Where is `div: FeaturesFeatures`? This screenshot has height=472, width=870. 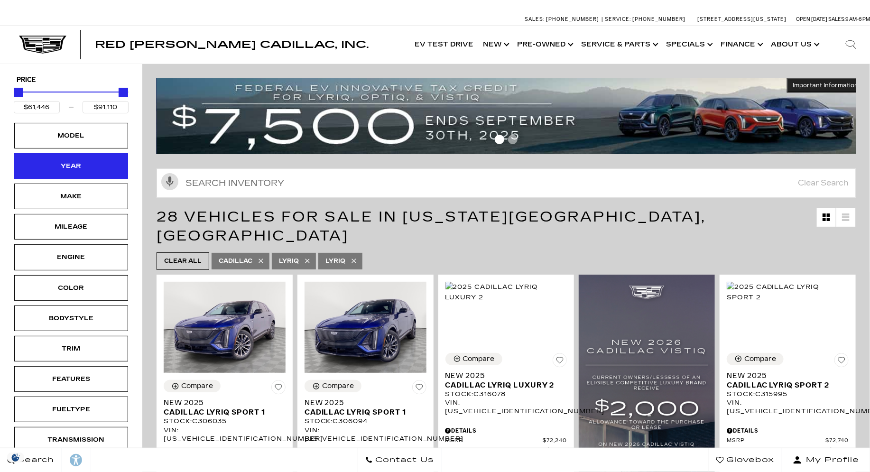 div: FeaturesFeatures is located at coordinates (71, 379).